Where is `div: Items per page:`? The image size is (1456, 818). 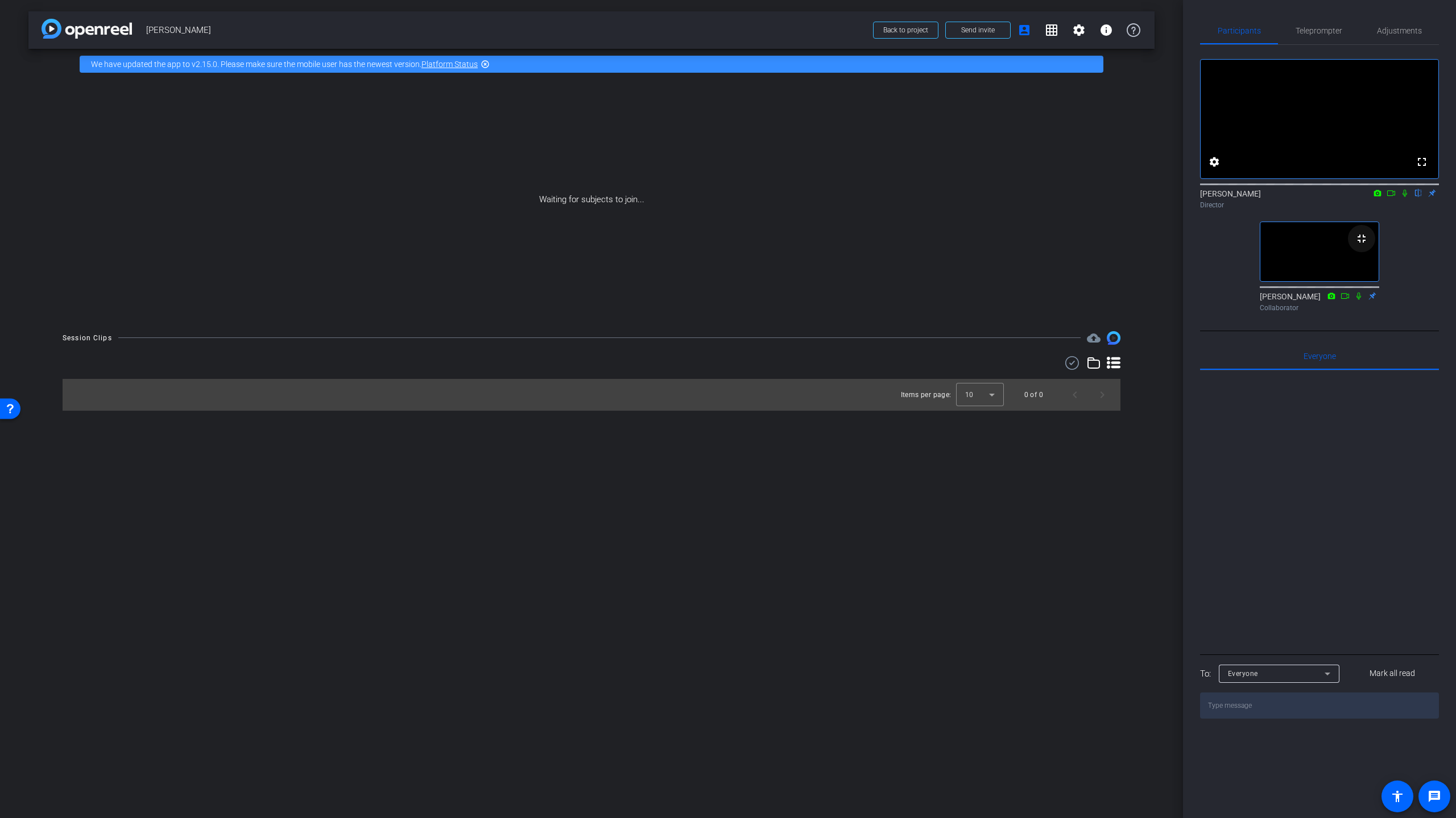
div: Items per page: is located at coordinates (925, 395).